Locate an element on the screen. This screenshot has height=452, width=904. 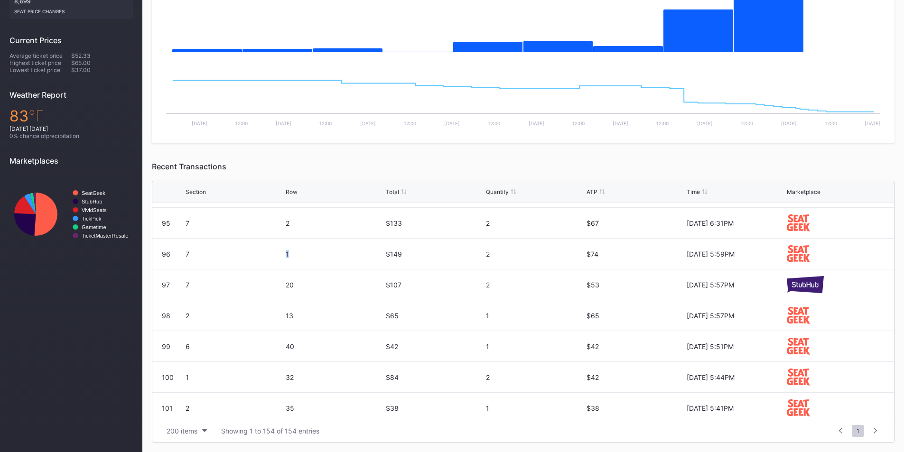
text: SeatGeek is located at coordinates (94, 193).